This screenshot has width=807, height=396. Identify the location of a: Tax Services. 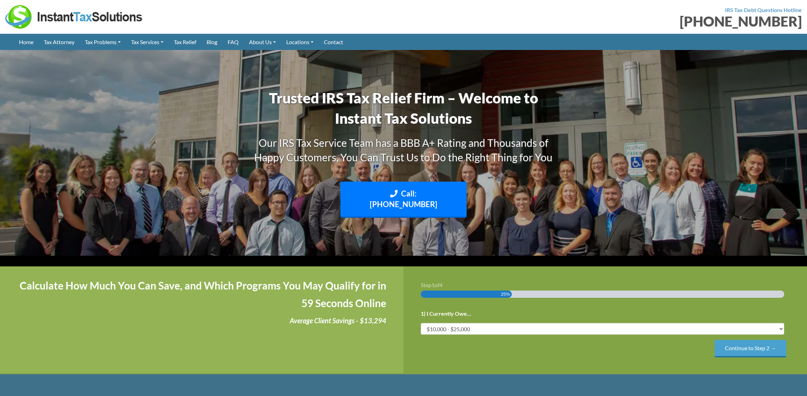
(147, 42).